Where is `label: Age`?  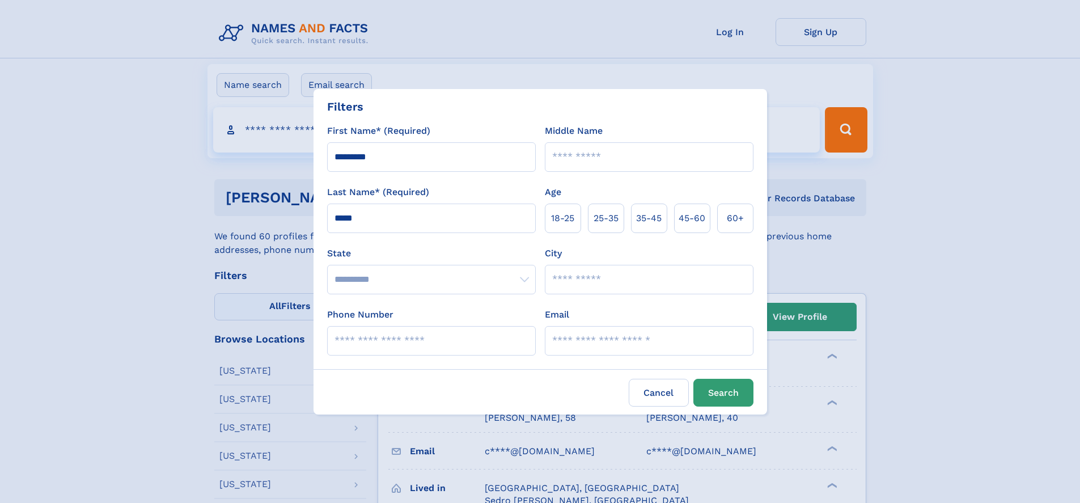 label: Age is located at coordinates (553, 192).